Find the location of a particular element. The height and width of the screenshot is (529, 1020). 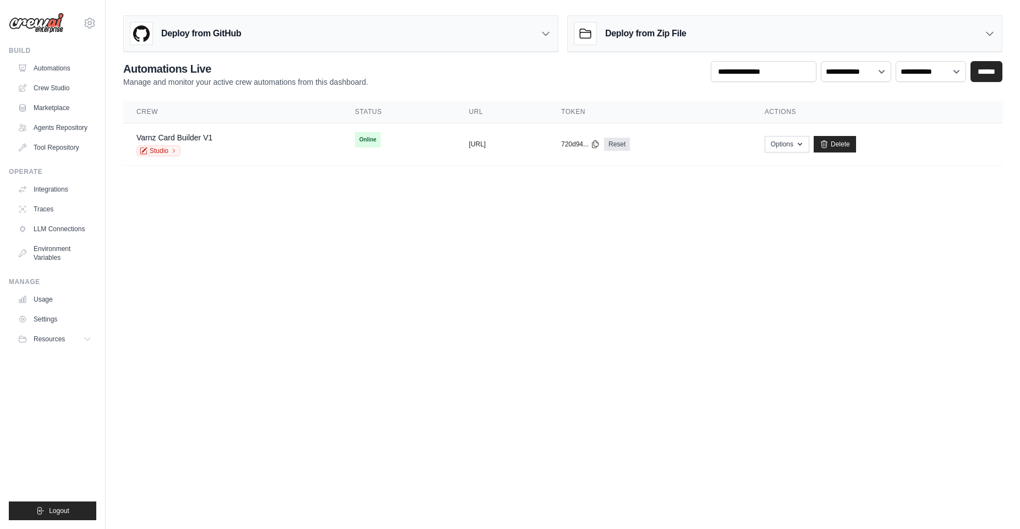

a: Integrations is located at coordinates (54, 189).